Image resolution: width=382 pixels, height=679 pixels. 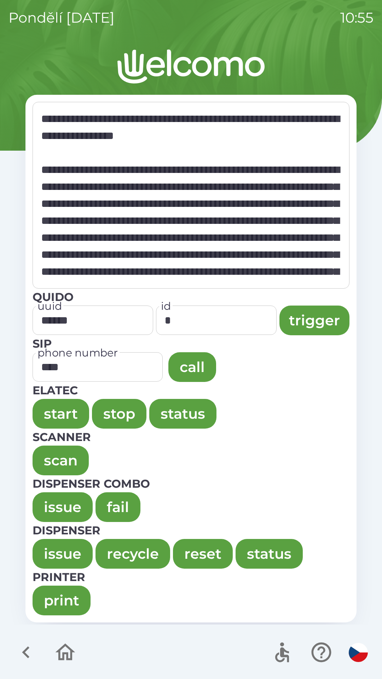 What do you see at coordinates (358, 653) in the screenshot?
I see `img: cs flag` at bounding box center [358, 653].